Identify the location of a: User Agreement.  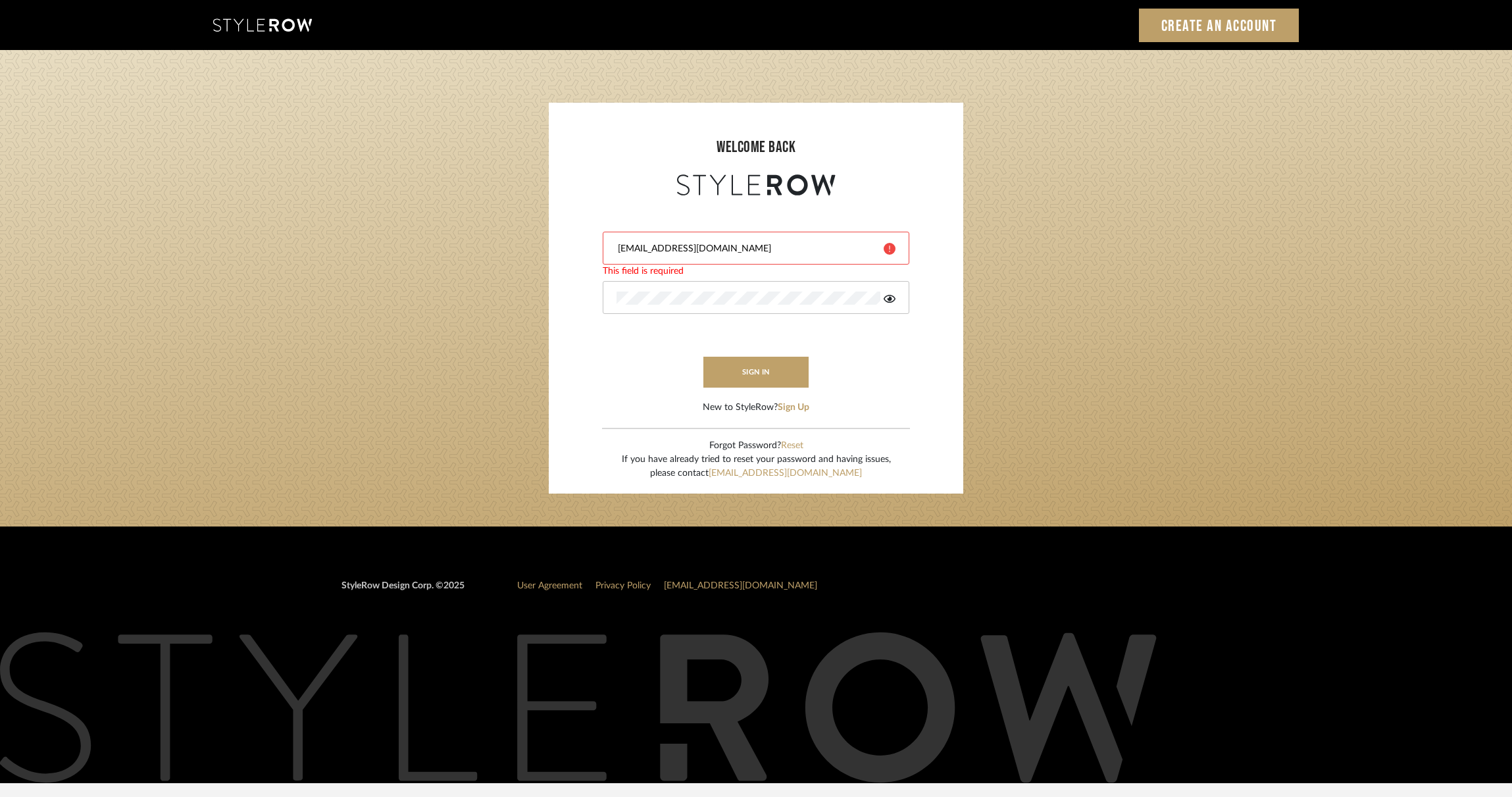
(549, 586).